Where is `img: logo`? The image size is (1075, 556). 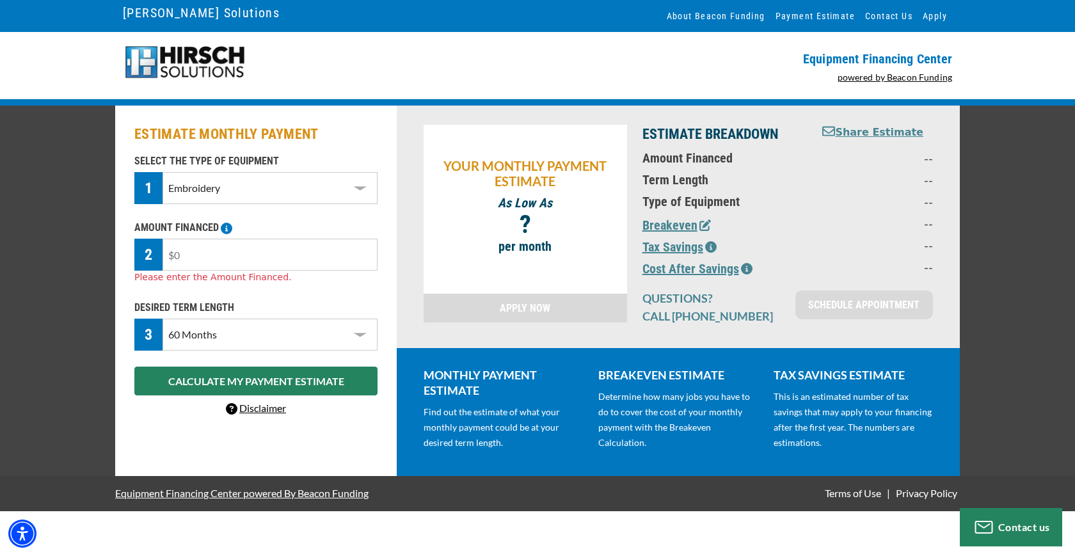
img: logo is located at coordinates (184, 62).